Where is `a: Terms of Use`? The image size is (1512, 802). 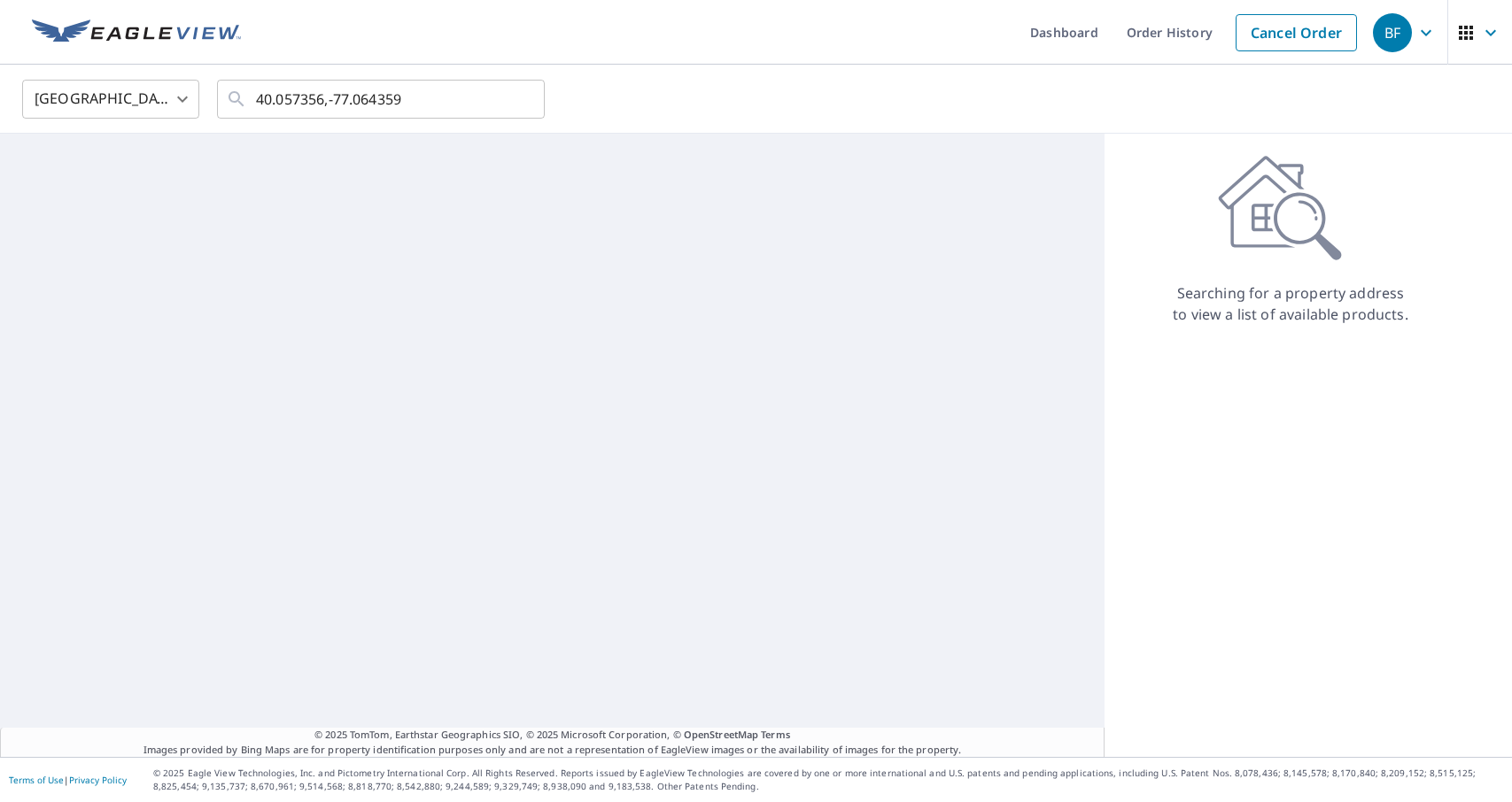
a: Terms of Use is located at coordinates (36, 780).